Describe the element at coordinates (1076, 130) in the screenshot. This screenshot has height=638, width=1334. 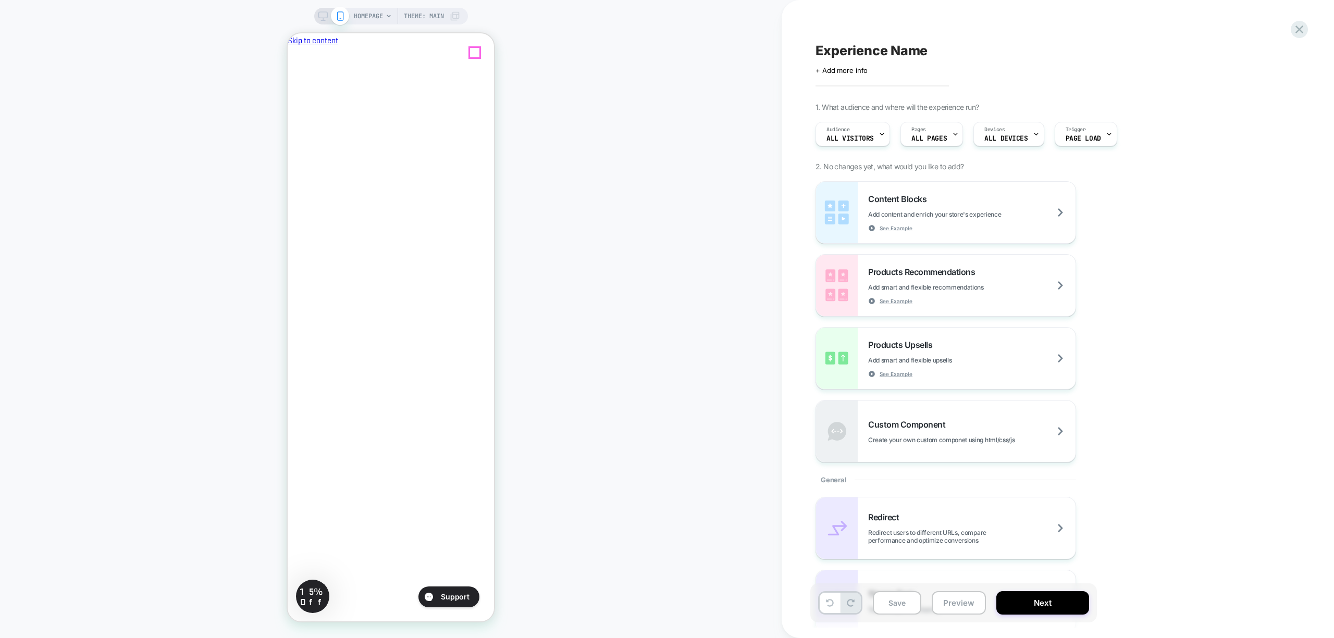
I see `span: Trigger` at that location.